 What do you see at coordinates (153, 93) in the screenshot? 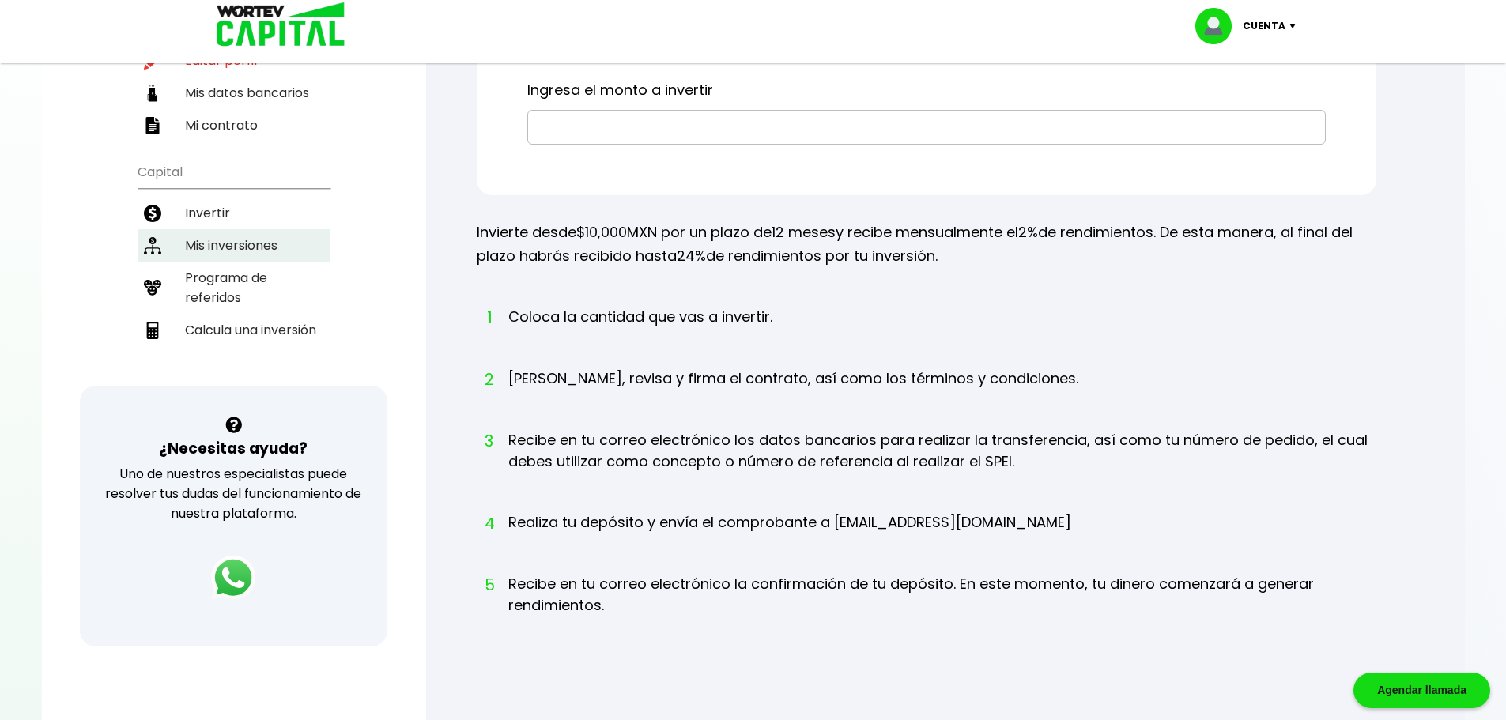
I see `img: datos-icon.10cf9172.svg` at bounding box center [153, 93].